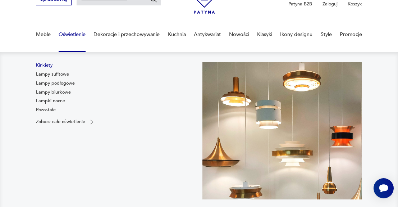 This screenshot has height=207, width=398. I want to click on a: Kinkiety, so click(44, 65).